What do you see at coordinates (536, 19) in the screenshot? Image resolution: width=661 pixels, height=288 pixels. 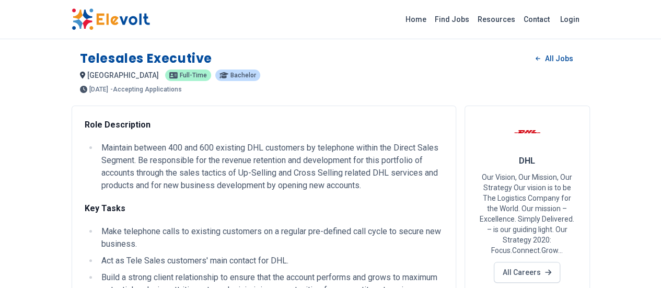 I see `a: Contact` at bounding box center [536, 19].